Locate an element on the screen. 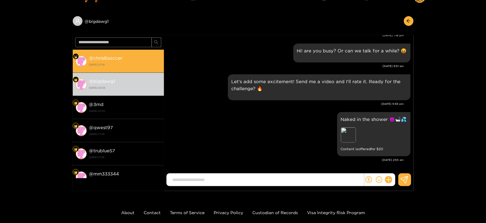 Image resolution: width=486 pixels, height=223 pixels. strong: @ mm333344 is located at coordinates (104, 173).